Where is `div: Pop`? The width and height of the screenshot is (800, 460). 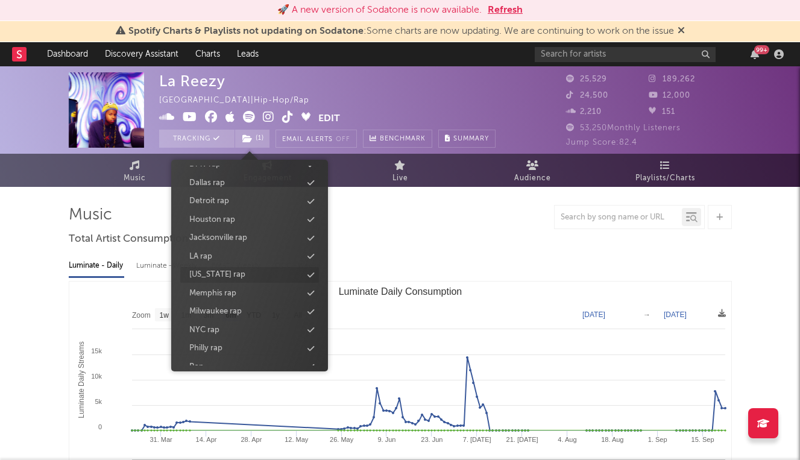
div: Pop is located at coordinates (196, 367).